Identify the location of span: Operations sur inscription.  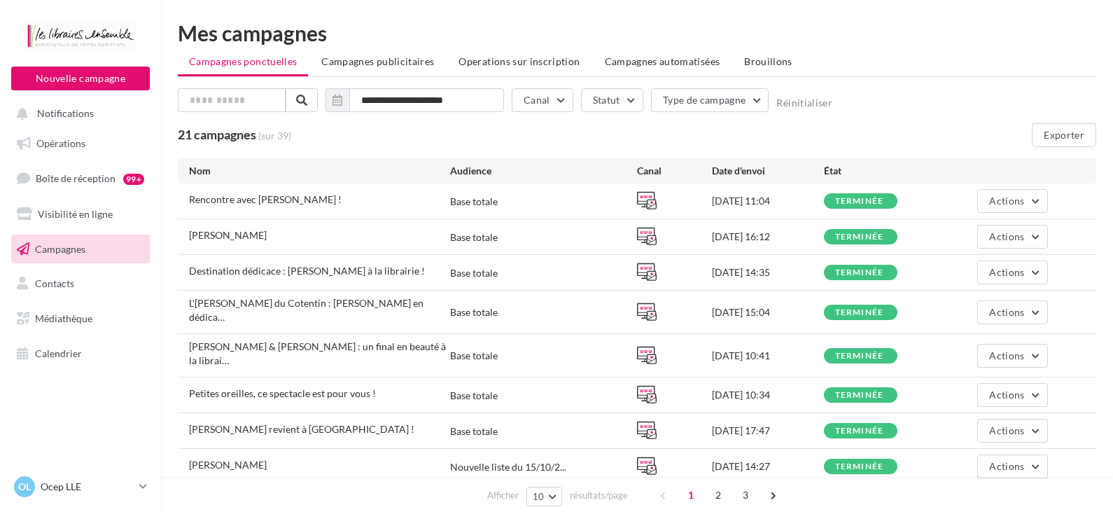
(519, 61).